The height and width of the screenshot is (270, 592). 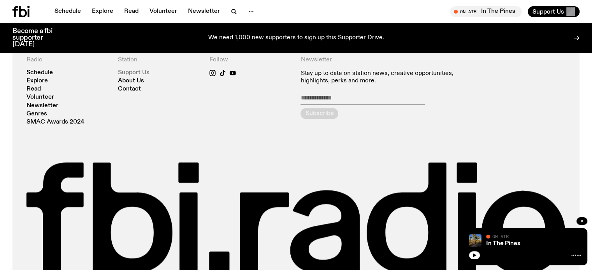 What do you see at coordinates (553, 12) in the screenshot?
I see `button: Support Us` at bounding box center [553, 12].